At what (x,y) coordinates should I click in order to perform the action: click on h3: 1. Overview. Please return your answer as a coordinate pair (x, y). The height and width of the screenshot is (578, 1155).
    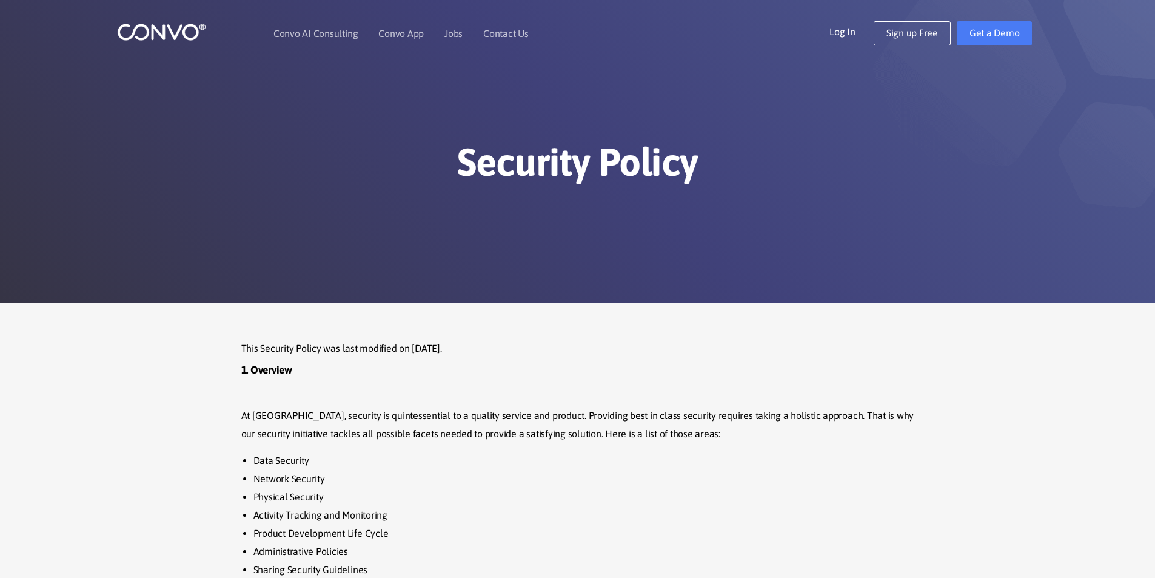
    Looking at the image, I should click on (578, 375).